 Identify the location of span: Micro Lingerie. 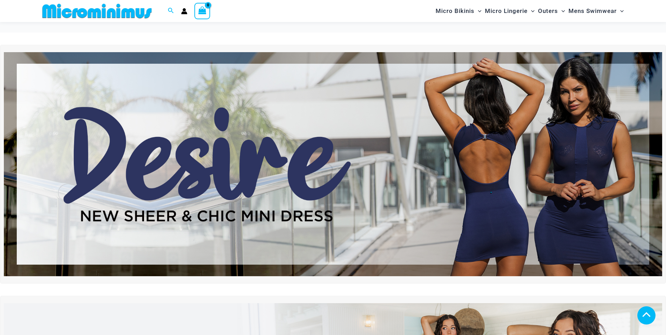
(506, 11).